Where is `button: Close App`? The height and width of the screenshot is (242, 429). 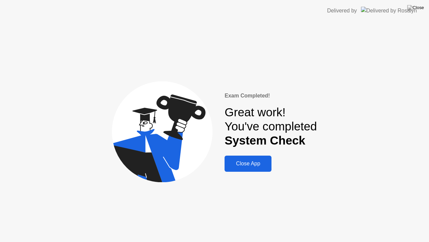
button: Close App is located at coordinates (248, 163).